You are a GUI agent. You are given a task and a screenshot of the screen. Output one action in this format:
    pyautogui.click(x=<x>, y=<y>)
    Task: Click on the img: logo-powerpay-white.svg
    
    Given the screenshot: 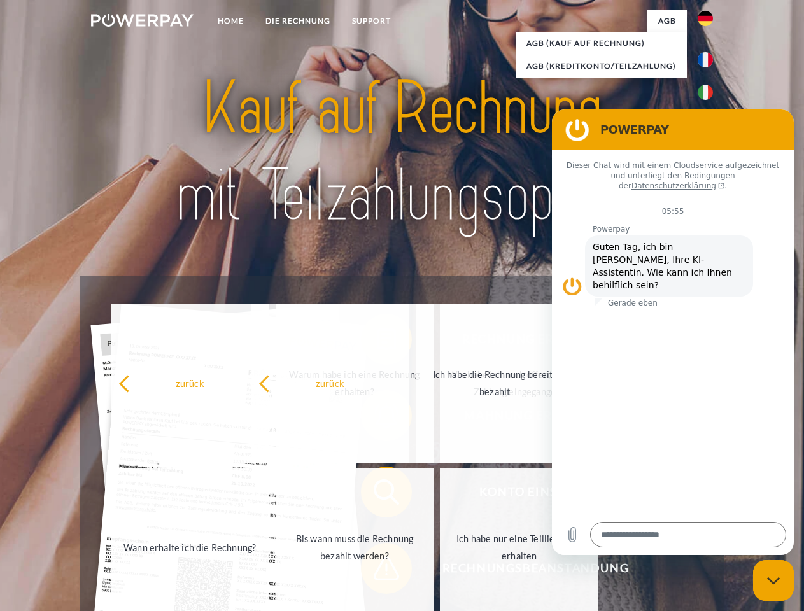 What is the action you would take?
    pyautogui.click(x=142, y=20)
    